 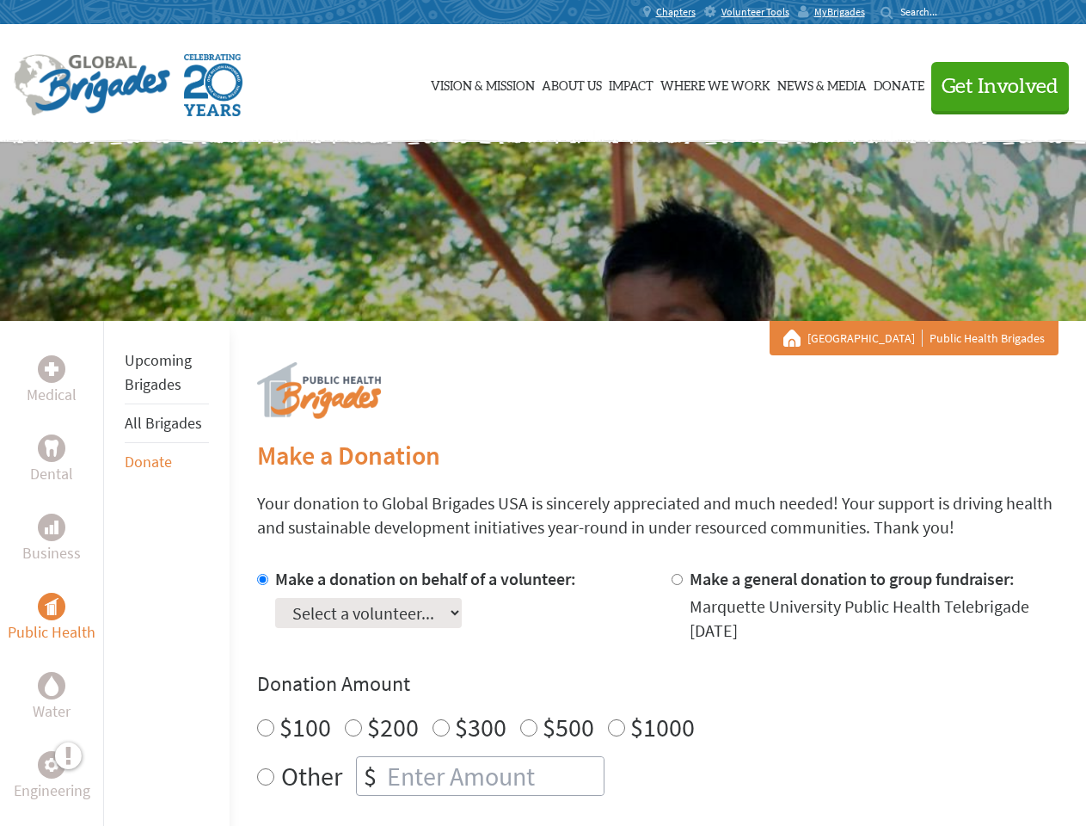 I want to click on img: Medical, so click(x=52, y=369).